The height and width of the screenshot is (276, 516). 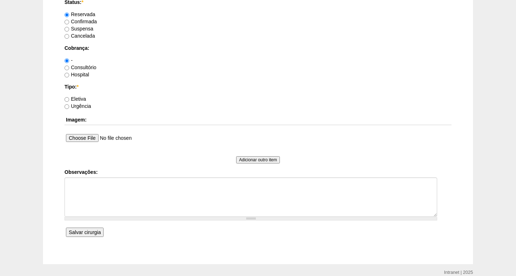 I want to click on label: Reservada, so click(x=80, y=14).